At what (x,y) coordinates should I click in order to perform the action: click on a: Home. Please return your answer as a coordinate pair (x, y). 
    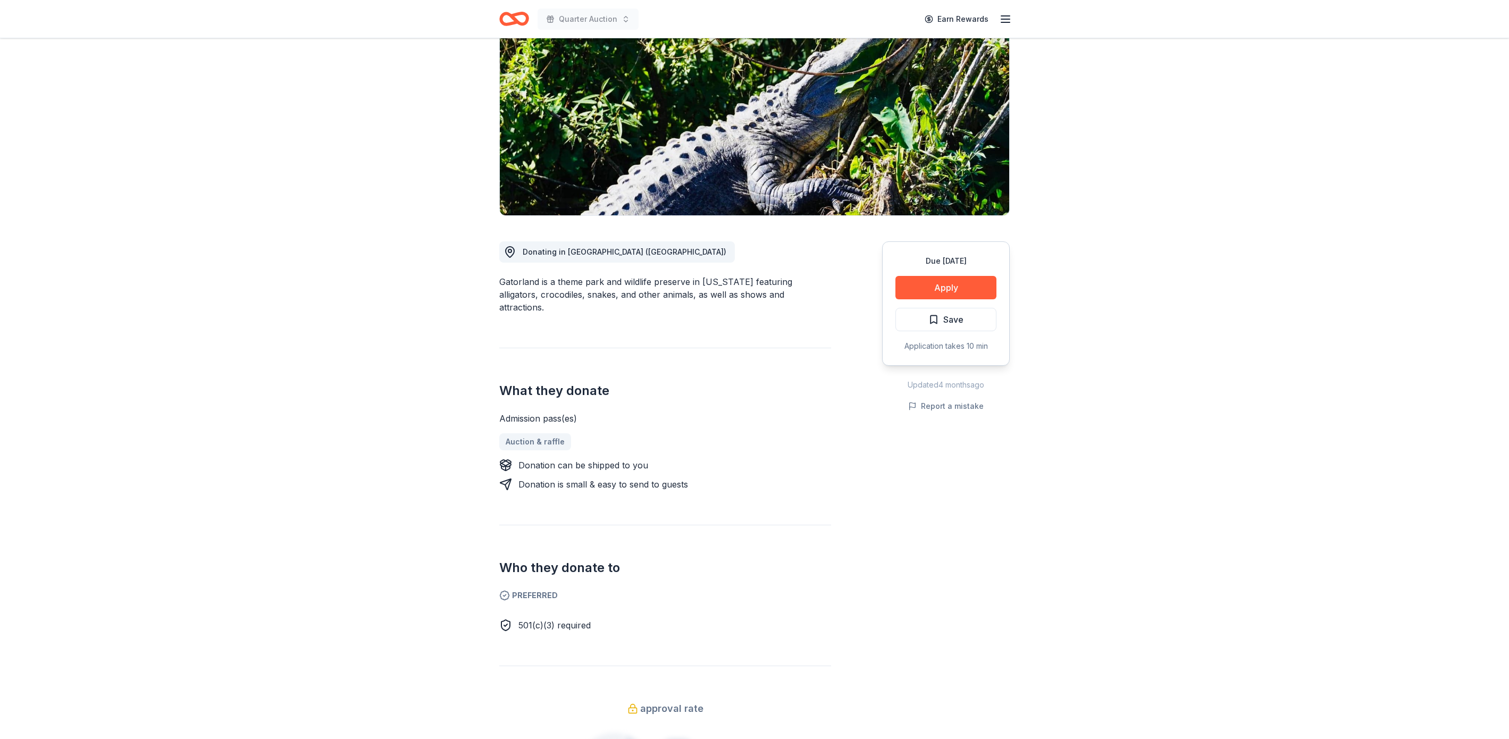
    Looking at the image, I should click on (514, 19).